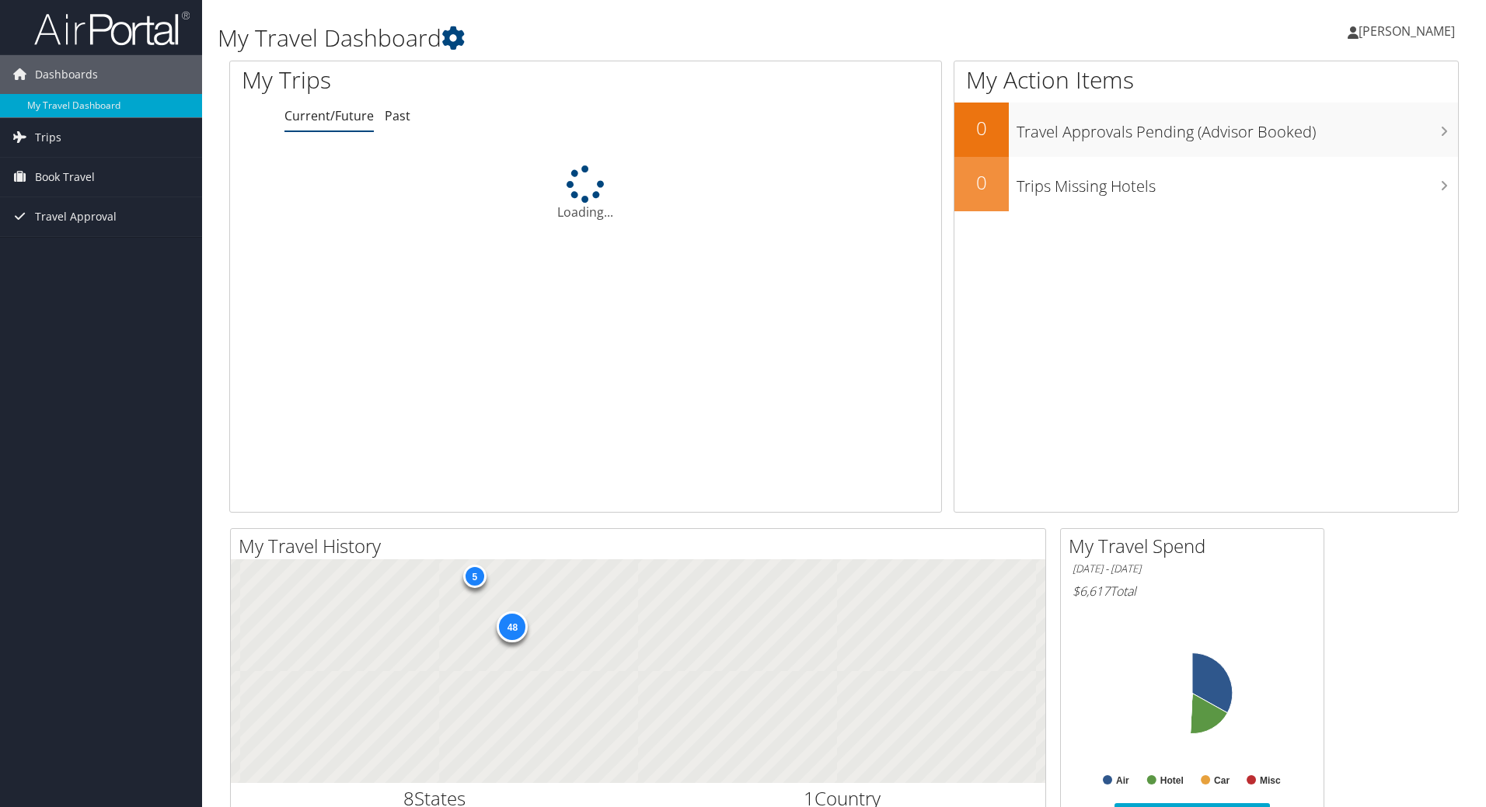  What do you see at coordinates (1091, 591) in the screenshot?
I see `span: $6,617` at bounding box center [1091, 591].